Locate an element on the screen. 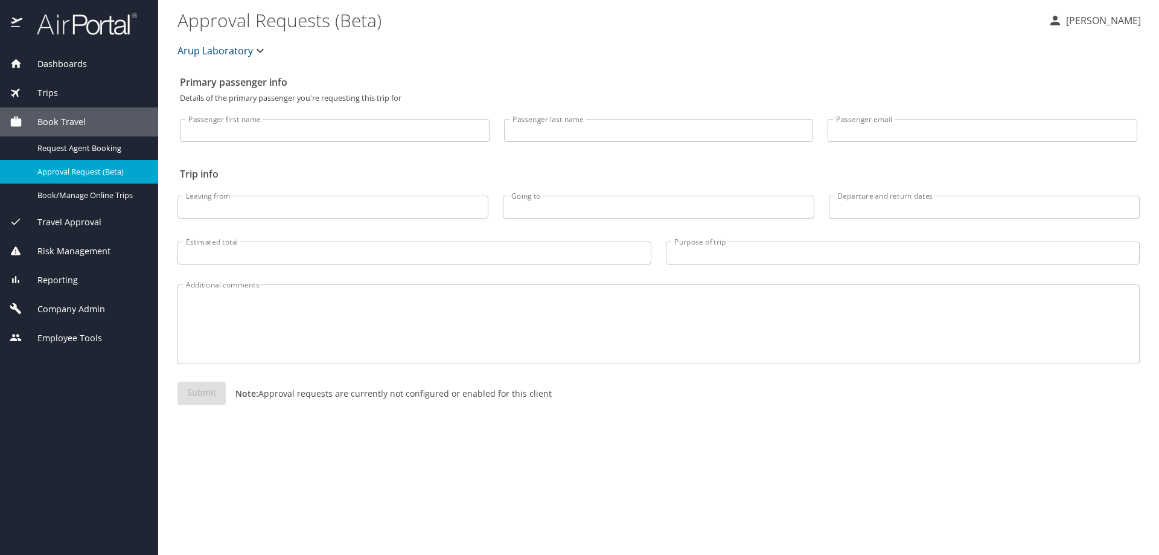 The image size is (1159, 555). span: Approval Request (Beta) is located at coordinates (91, 171).